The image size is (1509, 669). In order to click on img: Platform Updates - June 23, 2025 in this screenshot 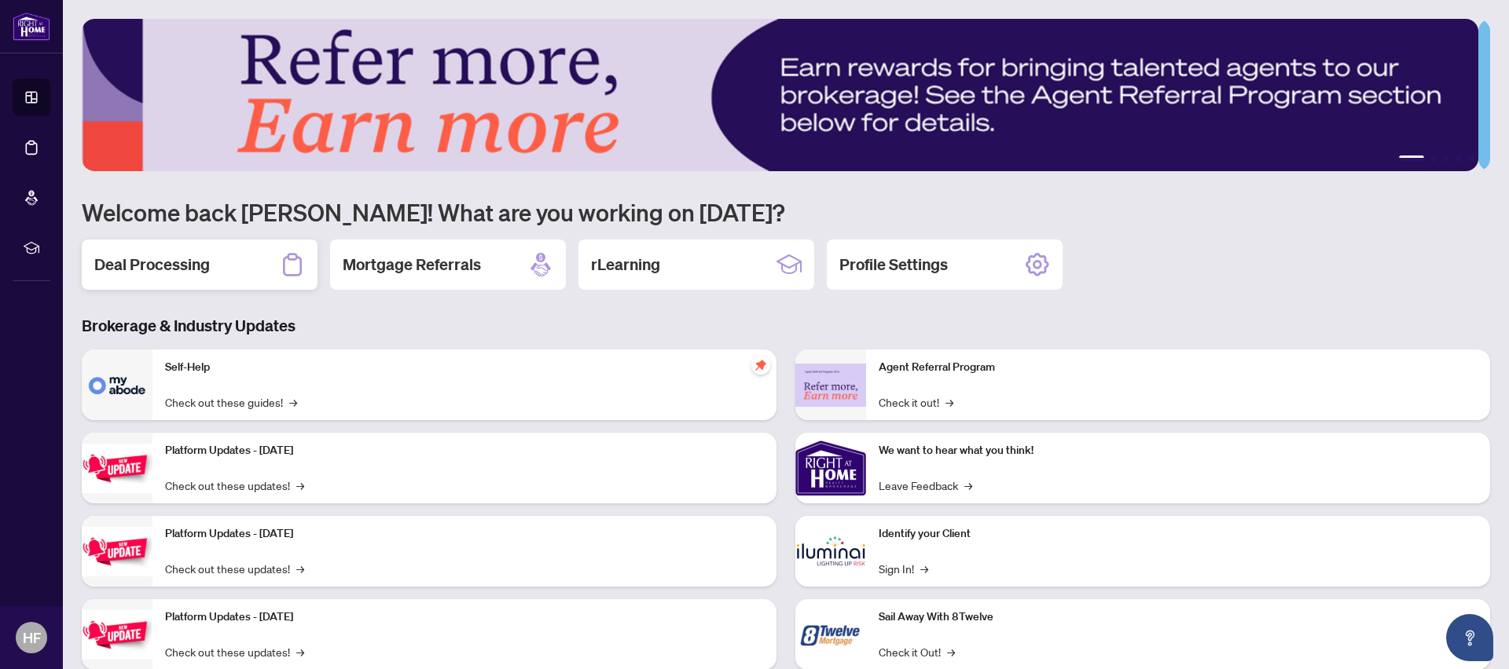, I will do `click(117, 635)`.